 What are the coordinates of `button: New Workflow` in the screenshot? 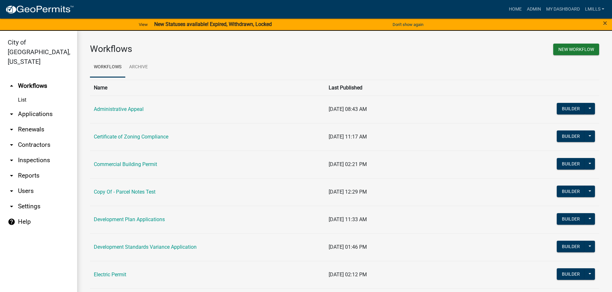 It's located at (576, 49).